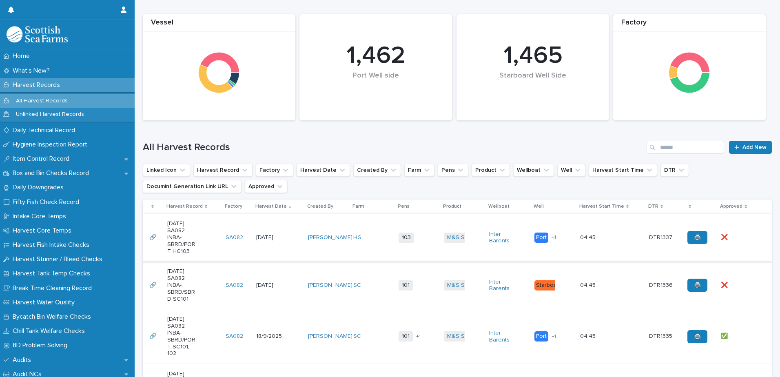 Image resolution: width=780 pixels, height=377 pixels. I want to click on button: Factory, so click(274, 170).